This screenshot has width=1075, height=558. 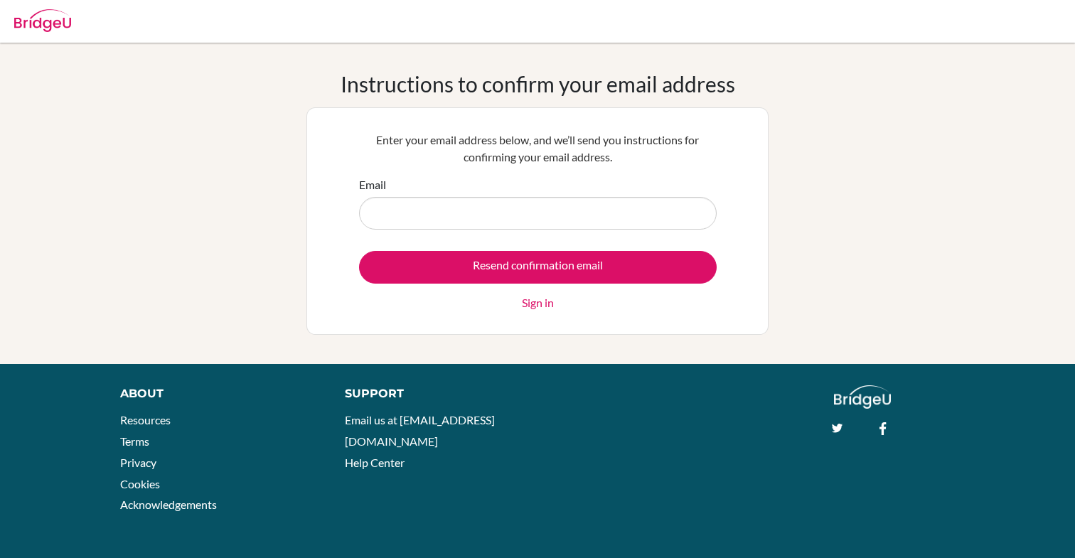 I want to click on div: About, so click(x=216, y=394).